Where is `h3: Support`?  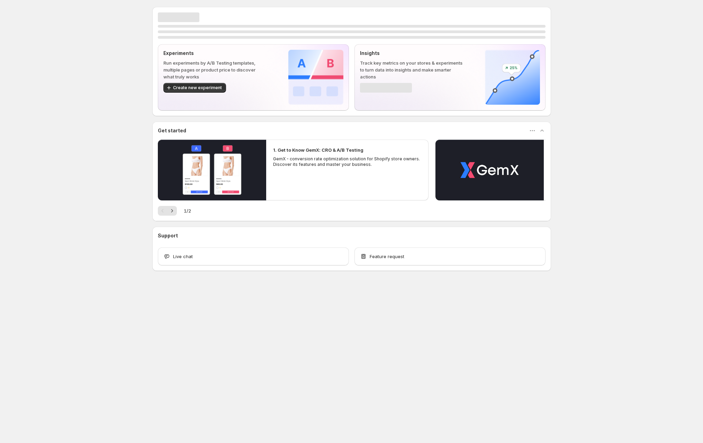
h3: Support is located at coordinates (168, 236).